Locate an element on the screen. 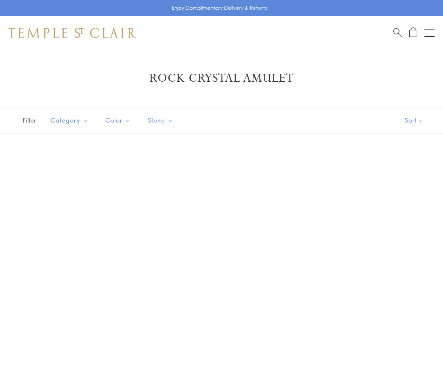 The width and height of the screenshot is (443, 374). span: Stone is located at coordinates (161, 120).